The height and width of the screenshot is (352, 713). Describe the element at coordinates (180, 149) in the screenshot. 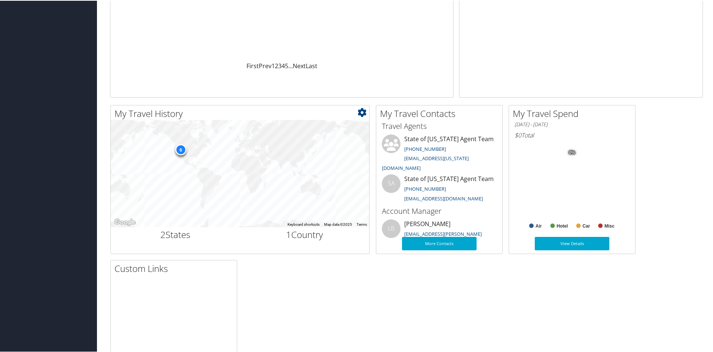

I see `div: 6` at that location.